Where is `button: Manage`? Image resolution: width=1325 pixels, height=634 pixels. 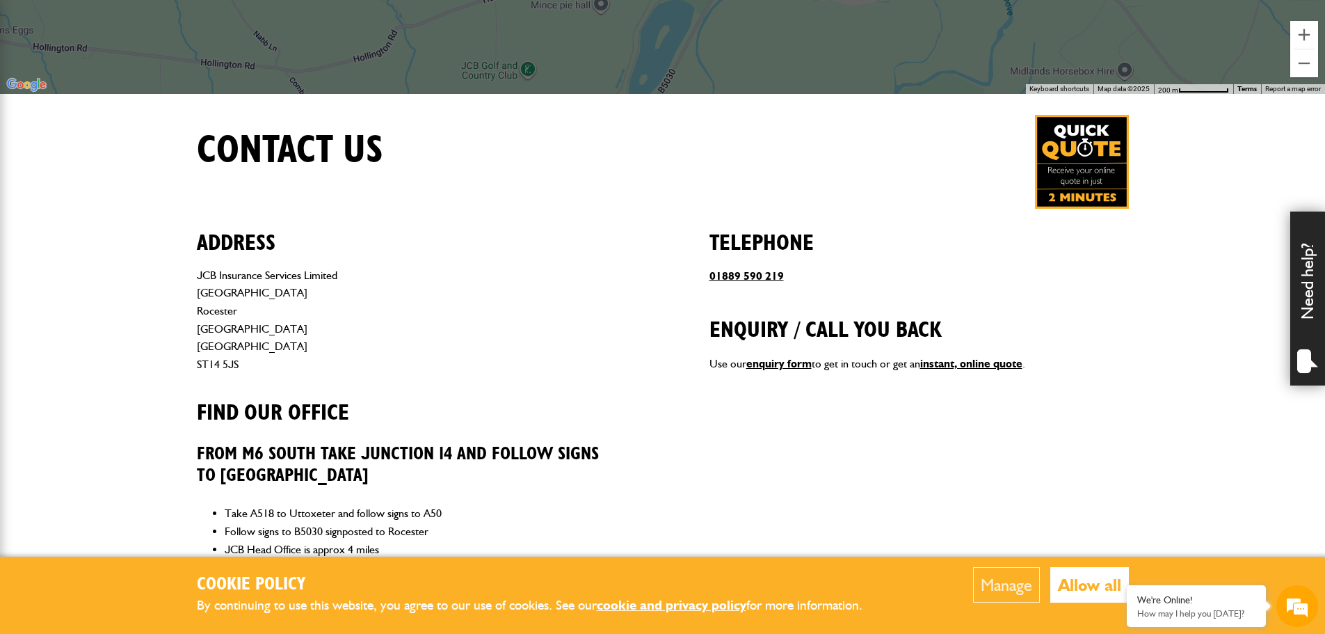
button: Manage is located at coordinates (1006, 584).